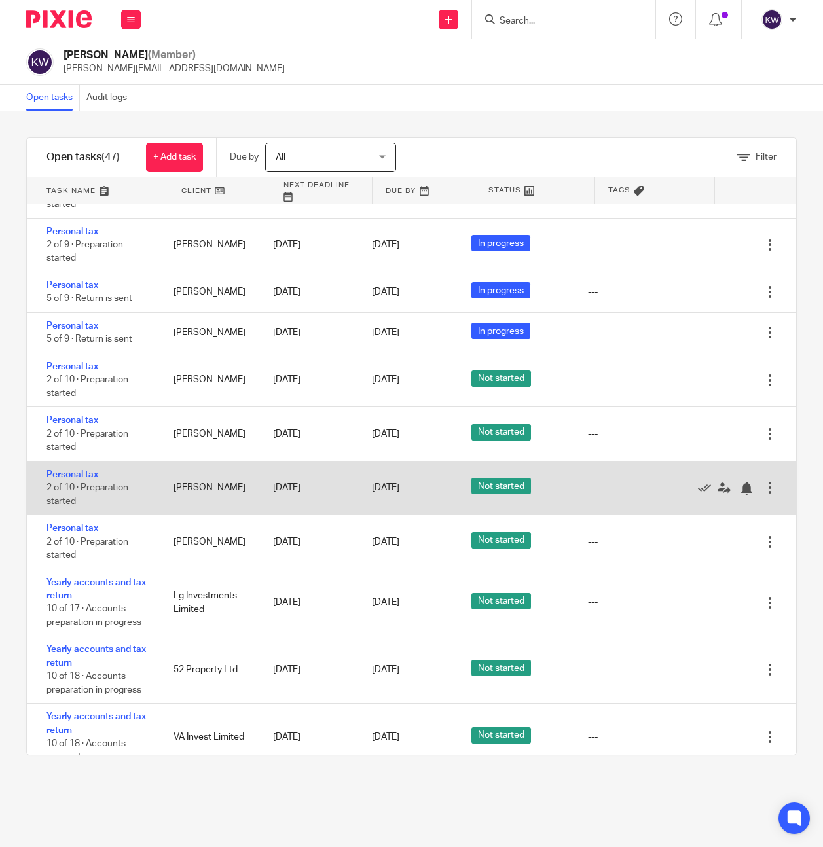 This screenshot has width=823, height=847. Describe the element at coordinates (110, 98) in the screenshot. I see `a: Audit logs` at that location.